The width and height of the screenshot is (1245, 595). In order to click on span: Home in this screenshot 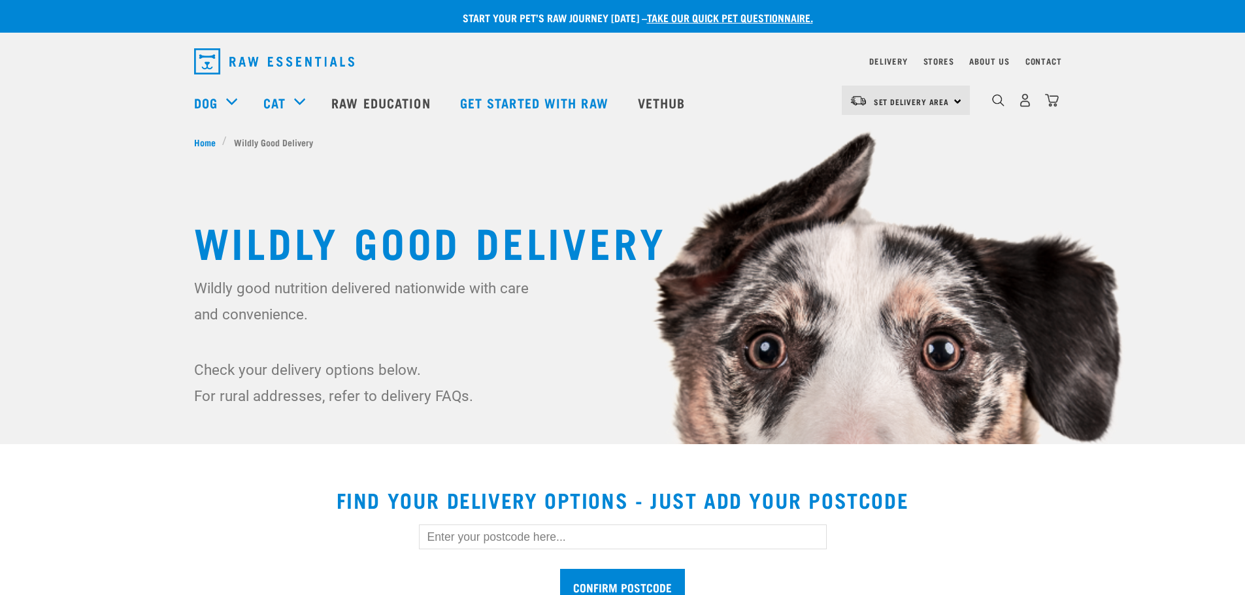, I will do `click(205, 142)`.